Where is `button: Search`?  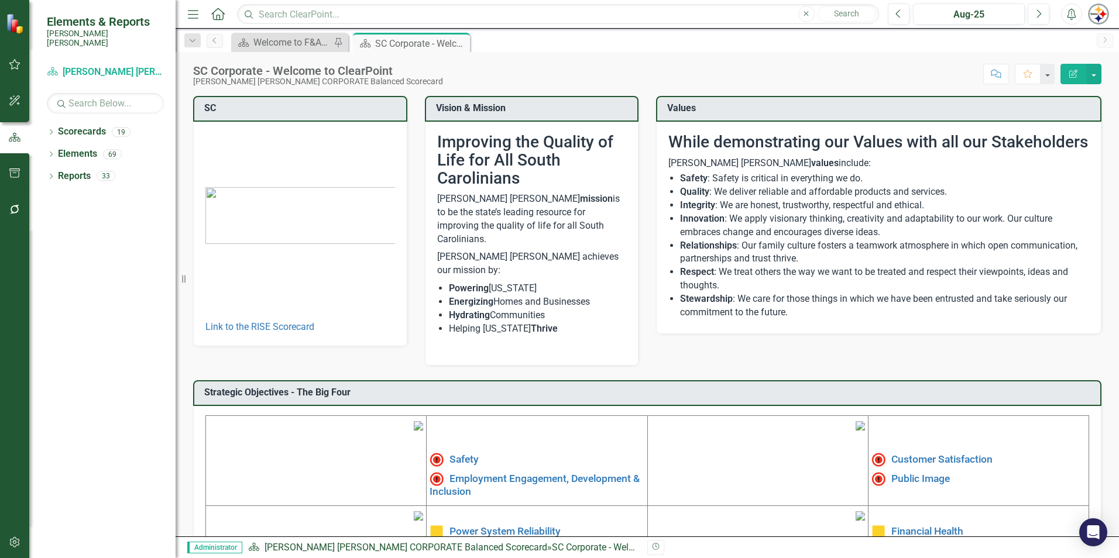 button: Search is located at coordinates (847, 14).